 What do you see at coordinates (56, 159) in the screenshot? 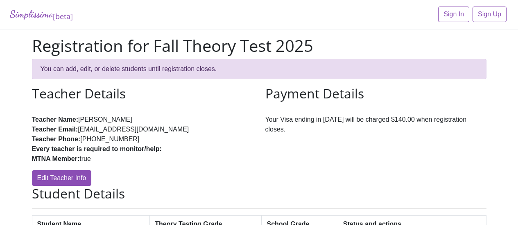
I see `strong: MTNA Member:` at bounding box center [56, 159].